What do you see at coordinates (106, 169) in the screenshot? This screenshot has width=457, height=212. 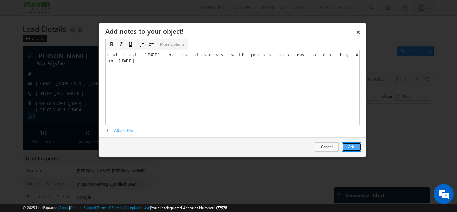 I see `em: Start Chat` at bounding box center [106, 169].